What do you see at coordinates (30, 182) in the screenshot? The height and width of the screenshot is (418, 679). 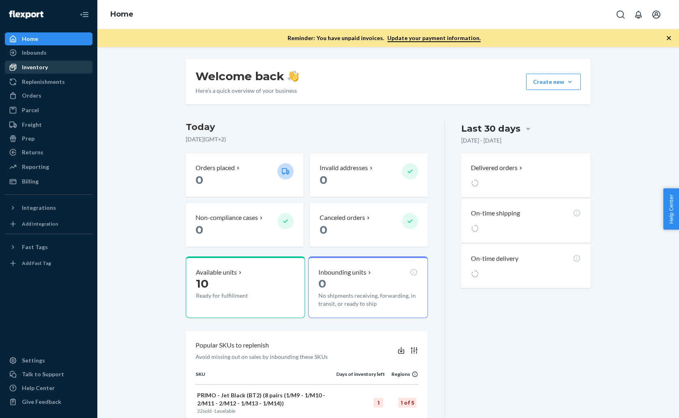 I see `div: Billing` at bounding box center [30, 182].